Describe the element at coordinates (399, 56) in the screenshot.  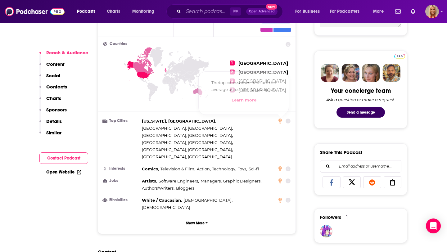
I see `img: Podchaser Pro` at that location.